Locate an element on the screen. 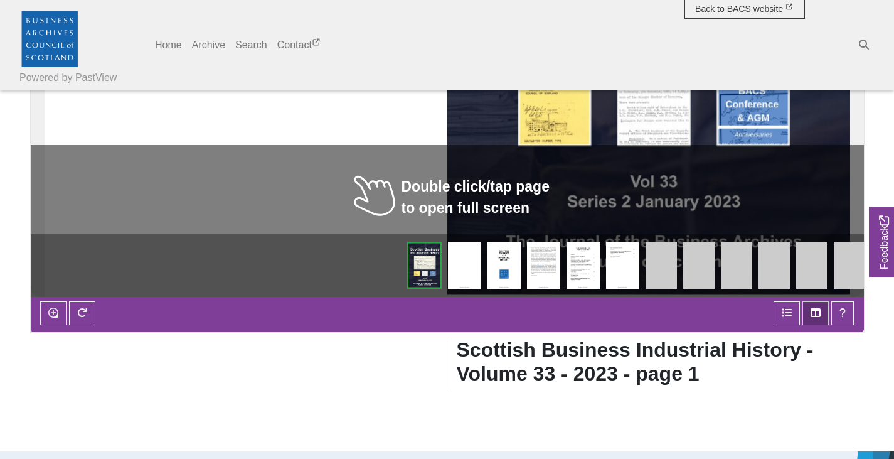 The width and height of the screenshot is (894, 459). span: Back to BACS website is located at coordinates (739, 9).